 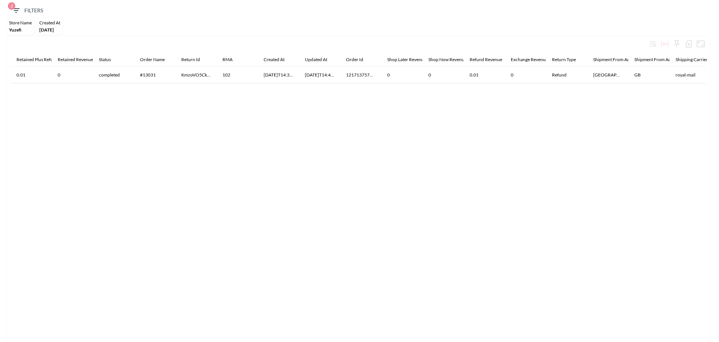 What do you see at coordinates (321, 60) in the screenshot?
I see `span: Updated At` at bounding box center [321, 60].